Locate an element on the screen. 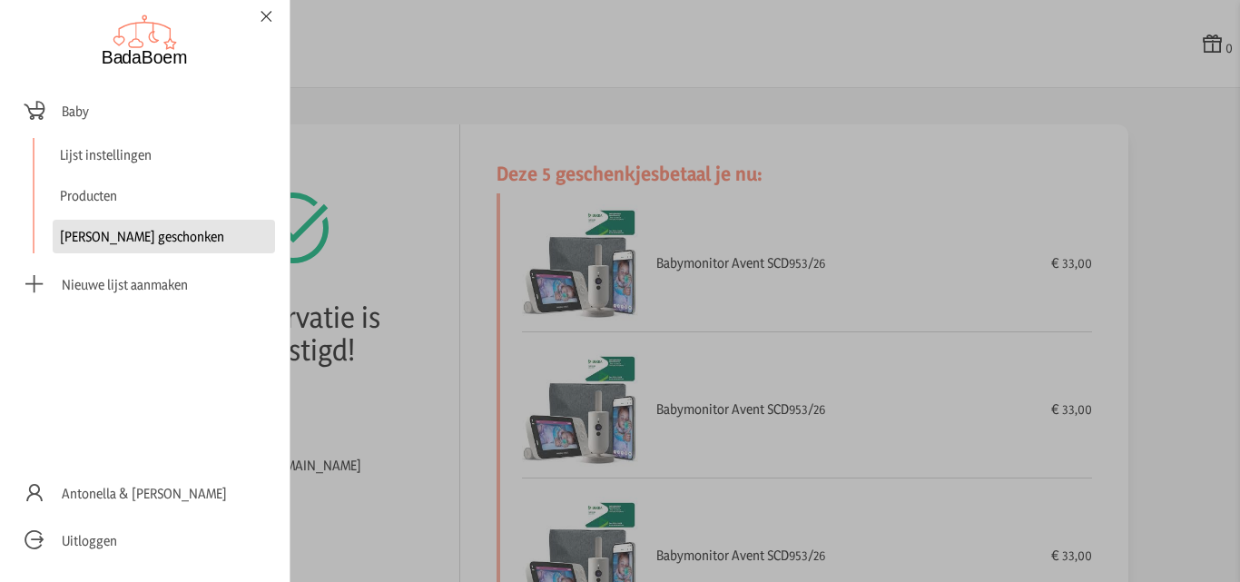  img: Badaboem is located at coordinates (145, 40).